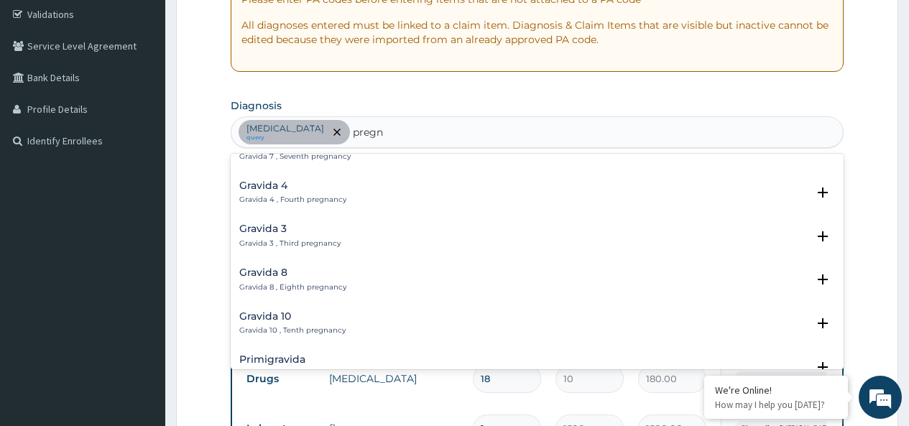 This screenshot has width=909, height=426. Describe the element at coordinates (292, 316) in the screenshot. I see `h4: Gravida 10` at that location.